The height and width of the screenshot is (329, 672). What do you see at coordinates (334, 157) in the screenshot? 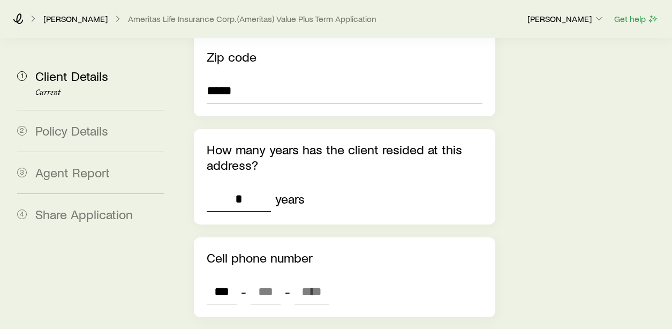
I see `label: How many years has the client resided at this address?` at bounding box center [334, 157].